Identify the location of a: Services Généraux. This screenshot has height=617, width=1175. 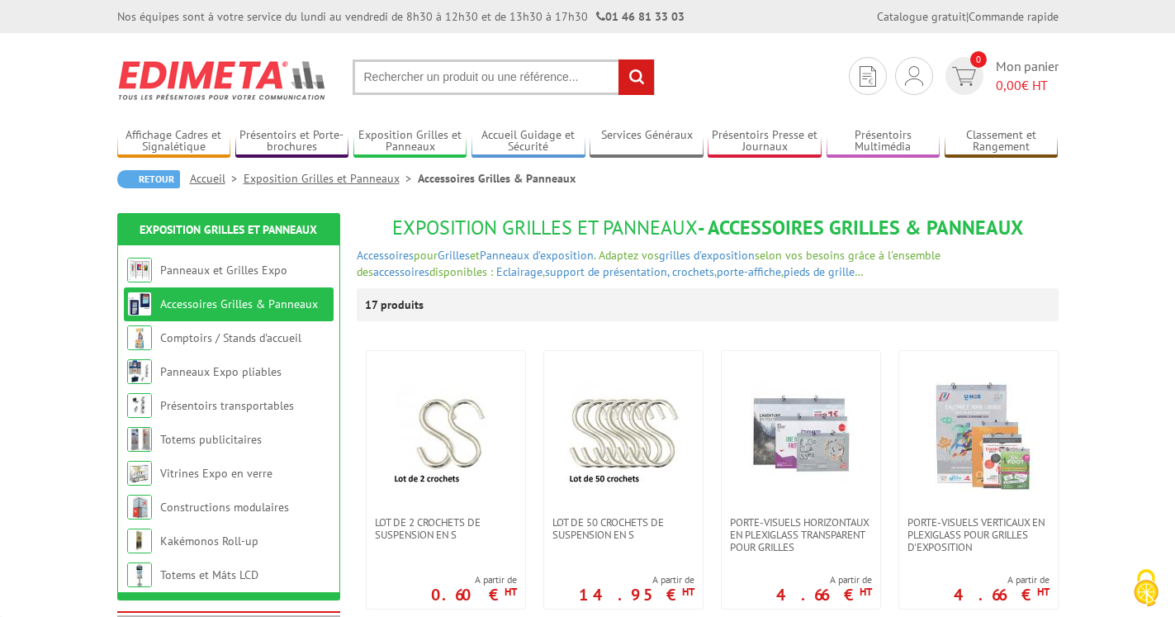
(647, 141).